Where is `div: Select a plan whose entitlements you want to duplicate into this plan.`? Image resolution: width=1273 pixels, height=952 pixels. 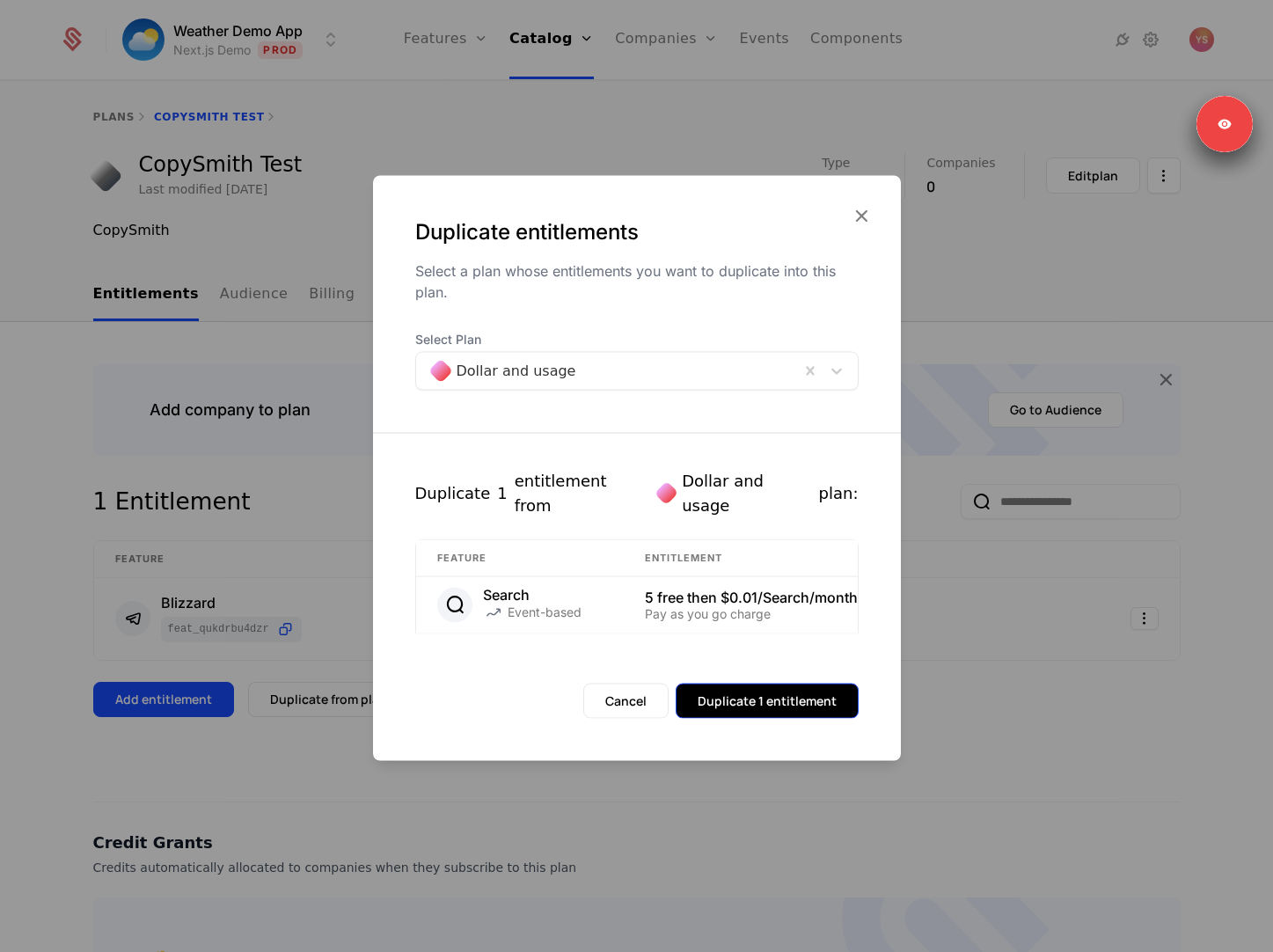
div: Select a plan whose entitlements you want to duplicate into this plan. is located at coordinates (637, 282).